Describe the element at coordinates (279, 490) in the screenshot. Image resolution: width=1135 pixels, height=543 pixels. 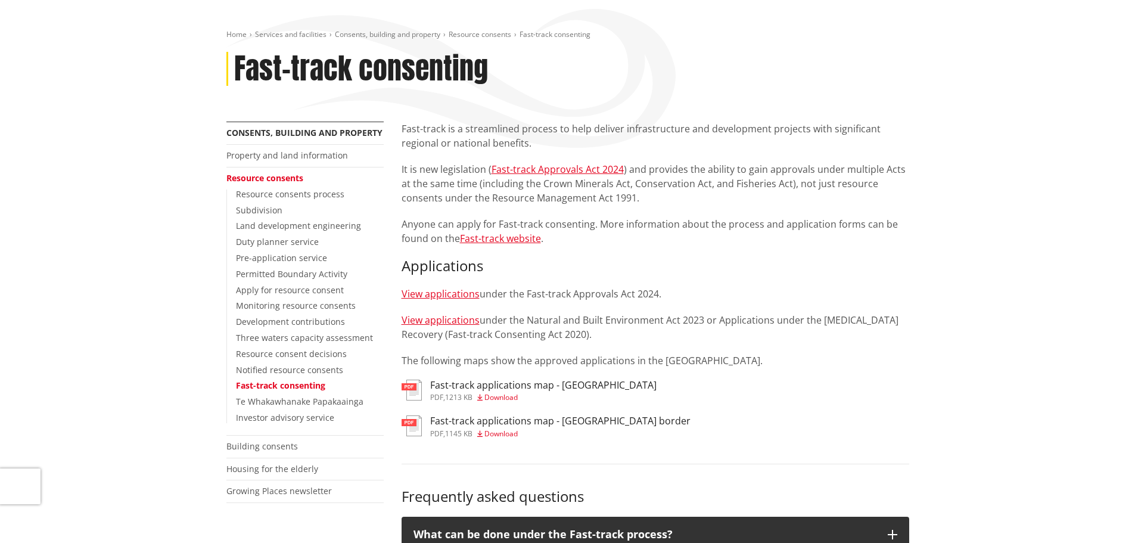
I see `a: Growing Places newsletter` at that location.